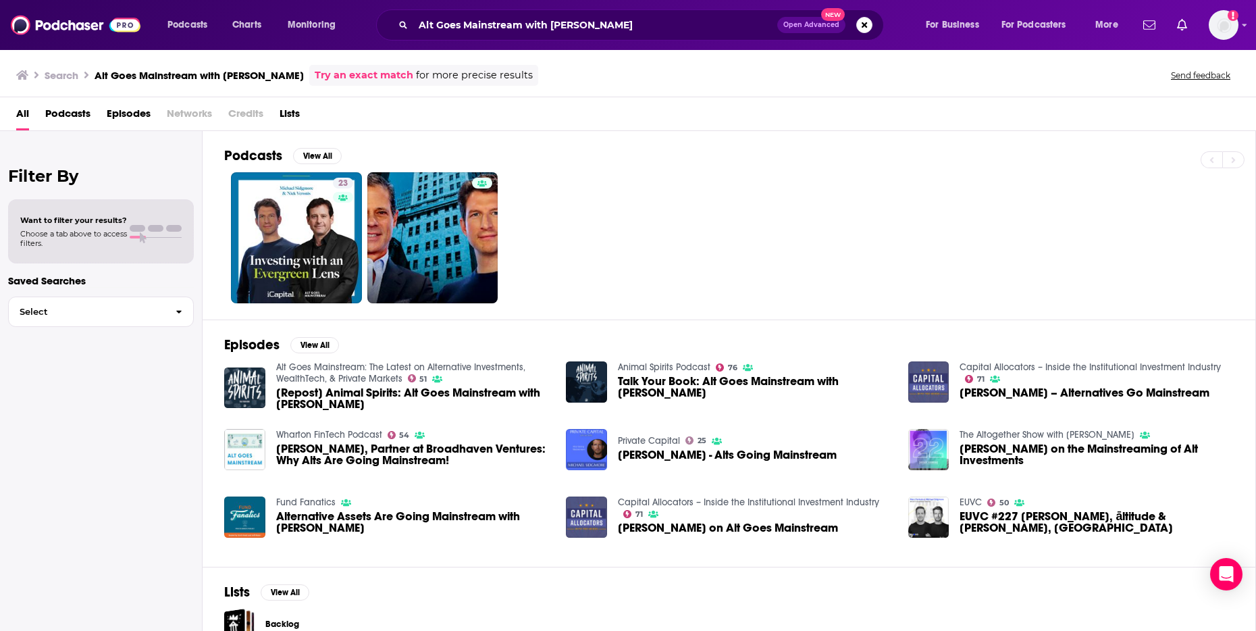  I want to click on span: For Podcasters, so click(1034, 25).